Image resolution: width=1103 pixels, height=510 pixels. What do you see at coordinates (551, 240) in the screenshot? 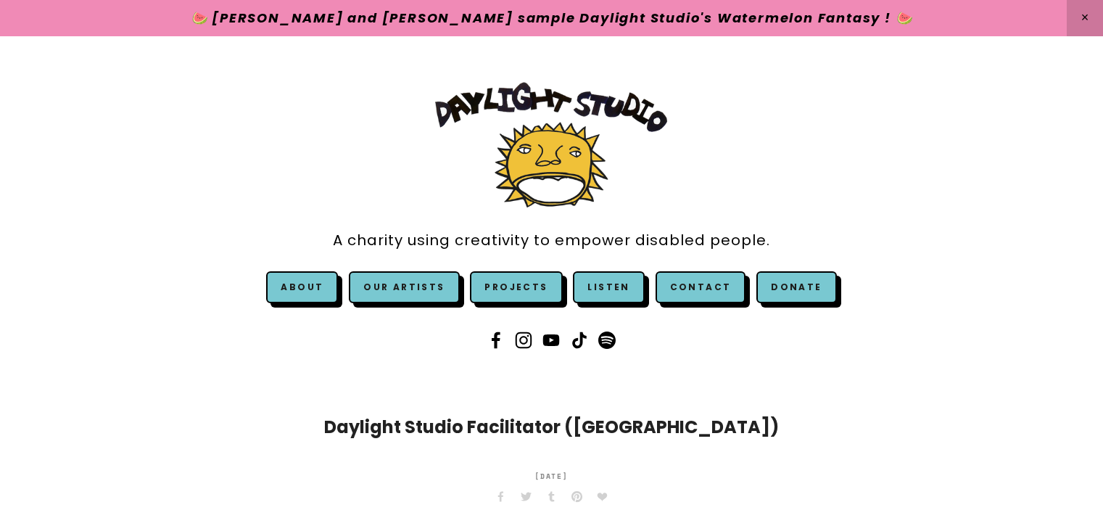
I see `a: A charity using creativity to empower disabled people.` at bounding box center [551, 240].